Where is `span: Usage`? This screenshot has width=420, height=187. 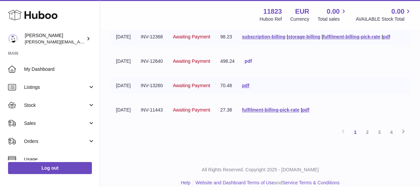
span: Usage is located at coordinates (60, 159).